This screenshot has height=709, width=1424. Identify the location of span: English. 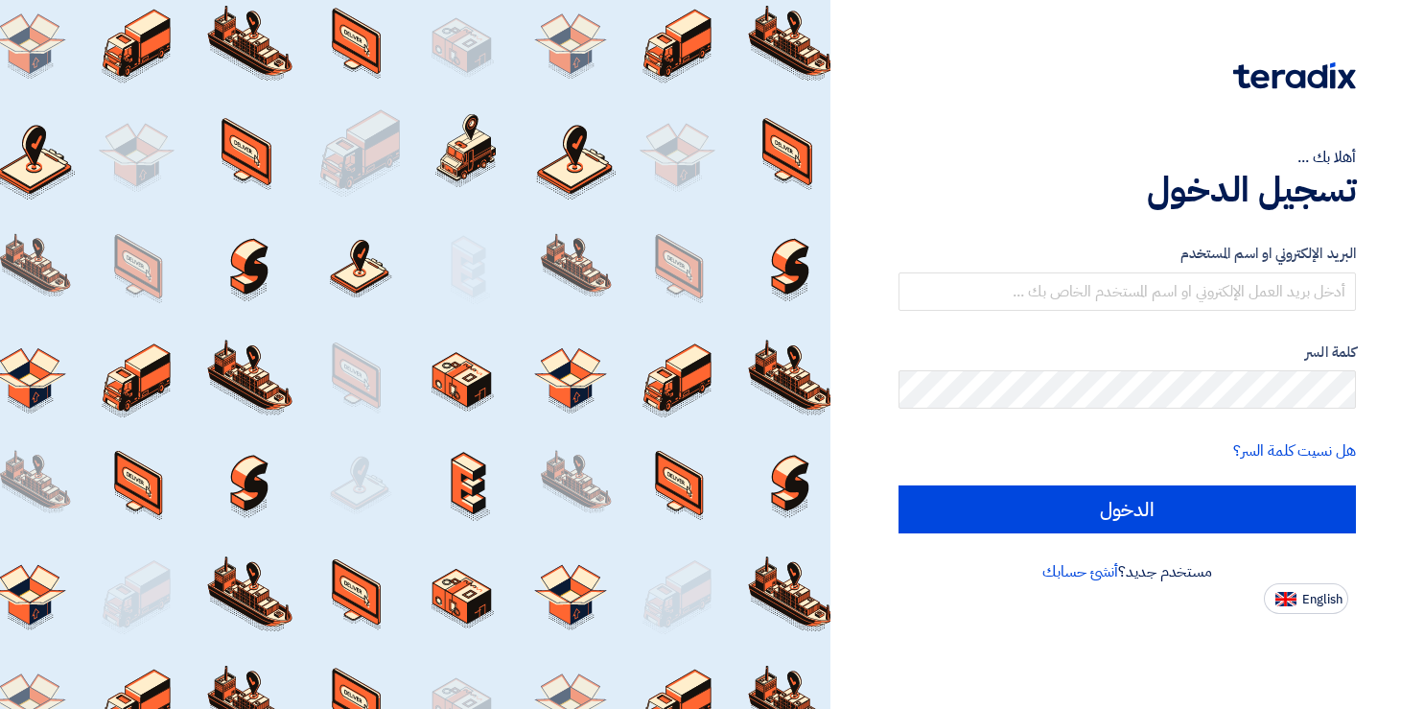
(1322, 599).